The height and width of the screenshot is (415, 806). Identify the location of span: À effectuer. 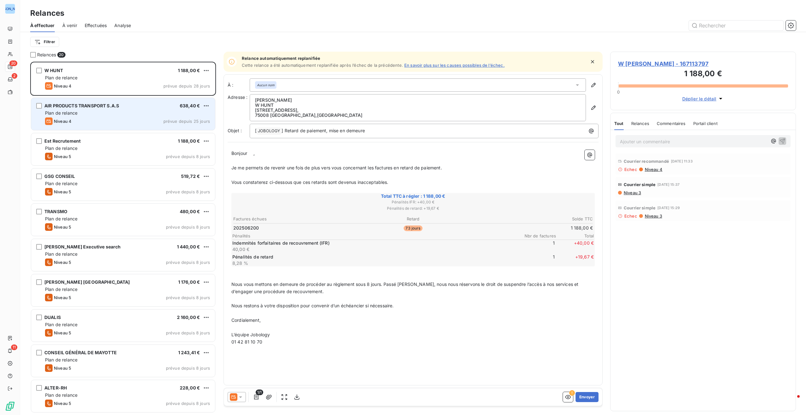
(42, 25).